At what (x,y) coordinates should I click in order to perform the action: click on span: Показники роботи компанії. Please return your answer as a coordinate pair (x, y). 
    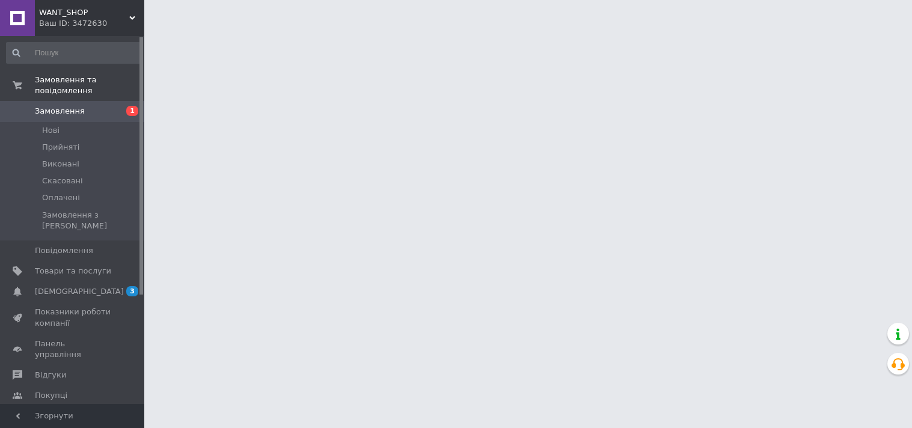
    Looking at the image, I should click on (73, 317).